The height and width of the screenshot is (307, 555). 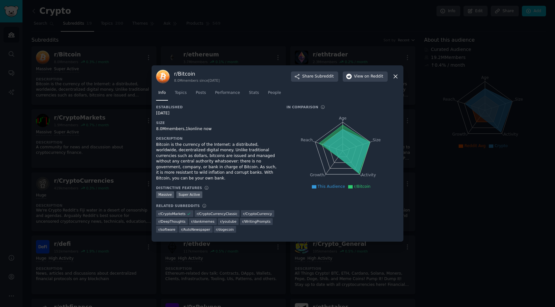 What do you see at coordinates (167, 230) in the screenshot?
I see `span: r/ software` at bounding box center [167, 230].